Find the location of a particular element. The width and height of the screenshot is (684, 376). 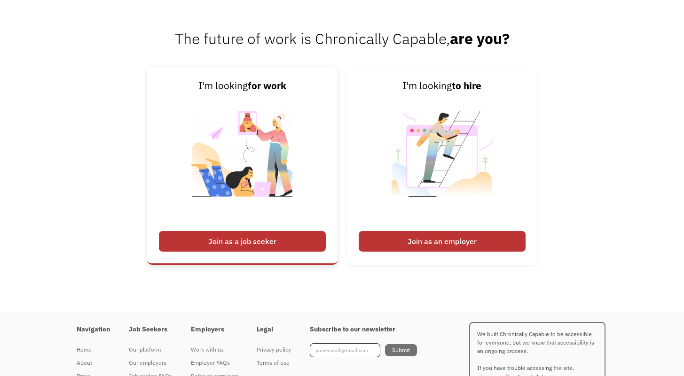

a: Terms of use is located at coordinates (273, 363).